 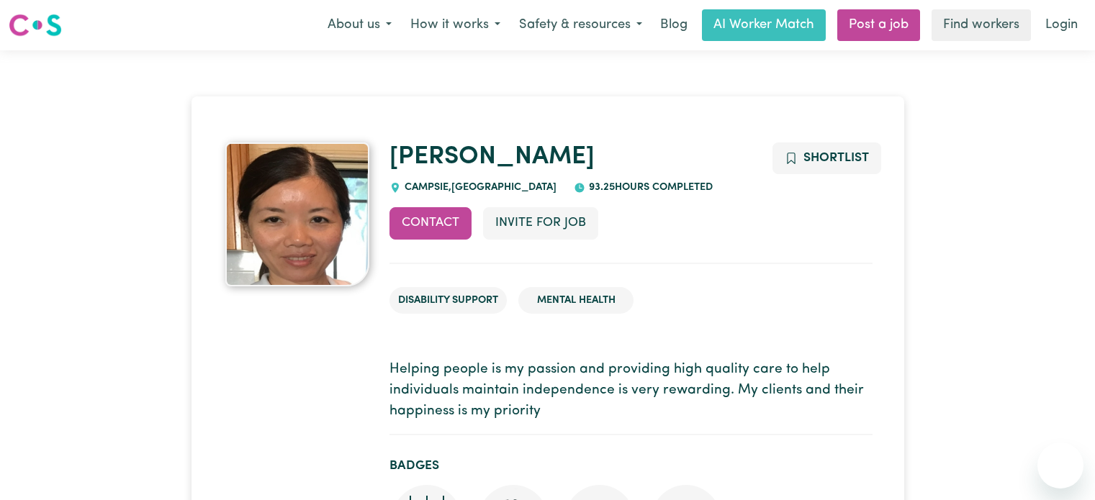 What do you see at coordinates (448, 301) in the screenshot?
I see `li: Disability Support` at bounding box center [448, 301].